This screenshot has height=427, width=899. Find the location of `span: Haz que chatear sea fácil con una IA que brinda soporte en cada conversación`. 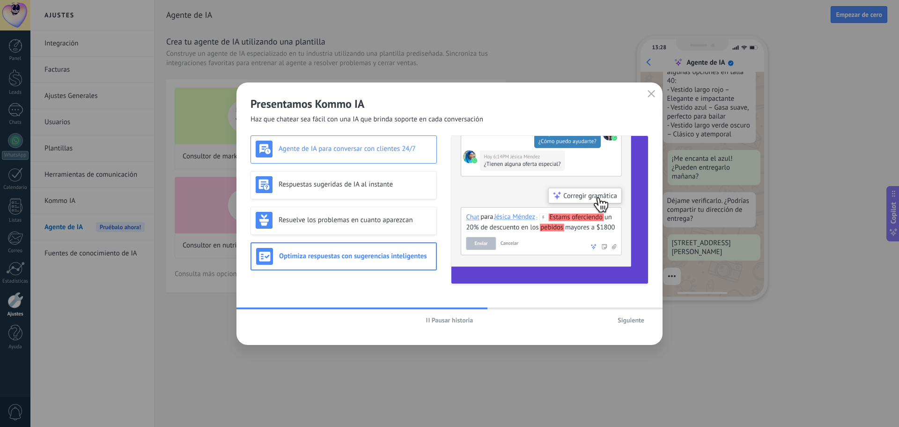

span: Haz que chatear sea fácil con una IA que brinda soporte en cada conversación is located at coordinates (367, 119).